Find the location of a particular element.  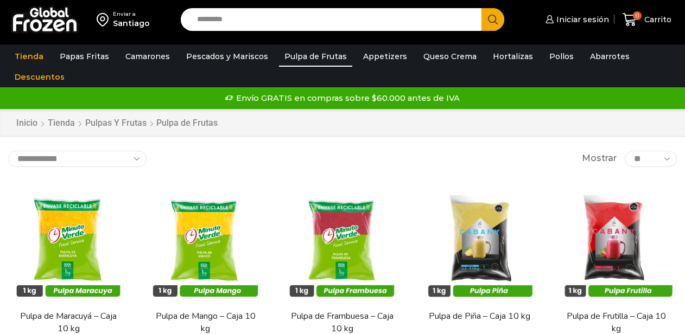

a: Queso Crema is located at coordinates (450, 56).